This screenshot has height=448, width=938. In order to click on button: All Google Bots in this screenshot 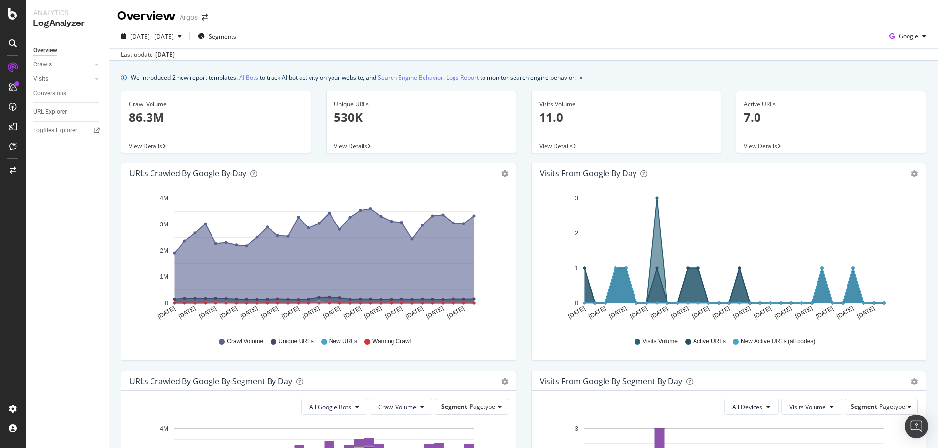, I will do `click(334, 406)`.